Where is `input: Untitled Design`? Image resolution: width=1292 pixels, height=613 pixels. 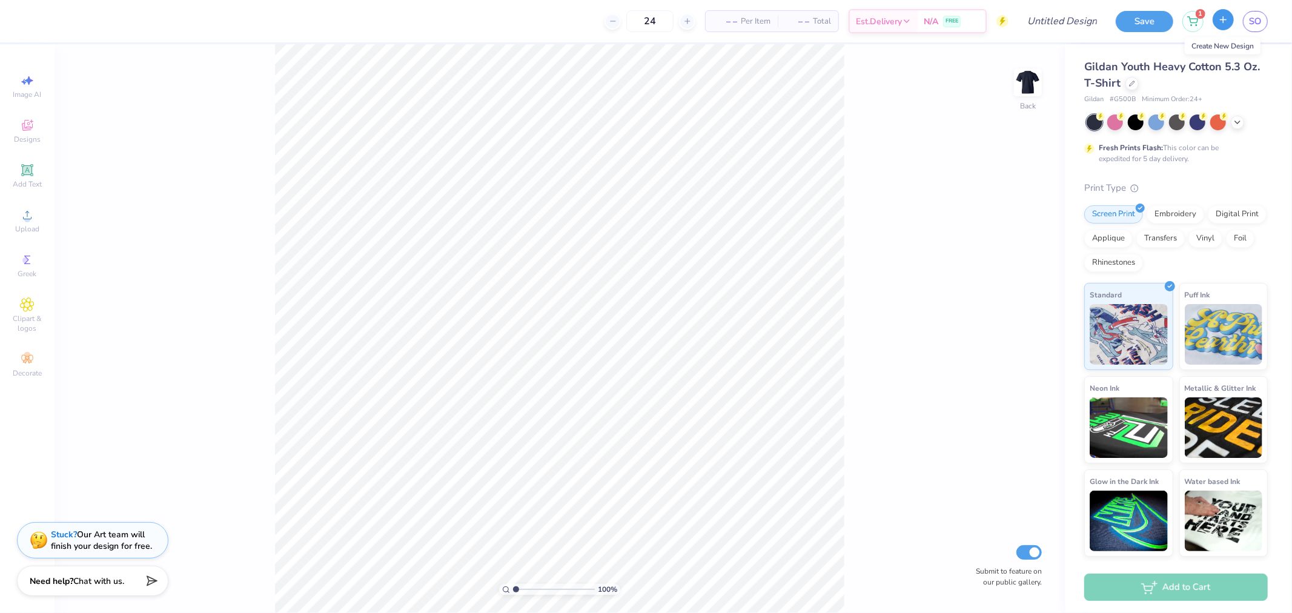 input: Untitled Design is located at coordinates (1061, 21).